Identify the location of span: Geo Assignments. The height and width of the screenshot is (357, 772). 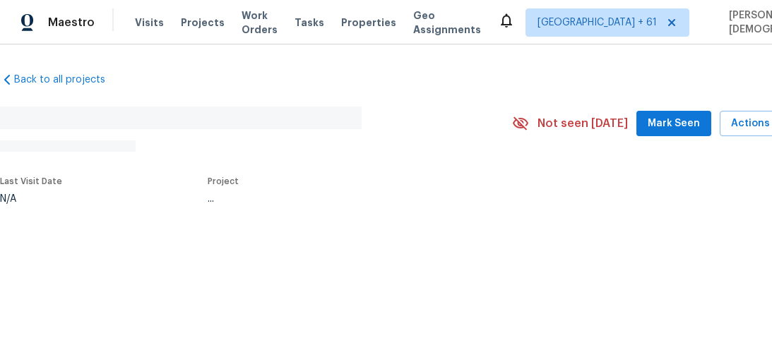
(447, 23).